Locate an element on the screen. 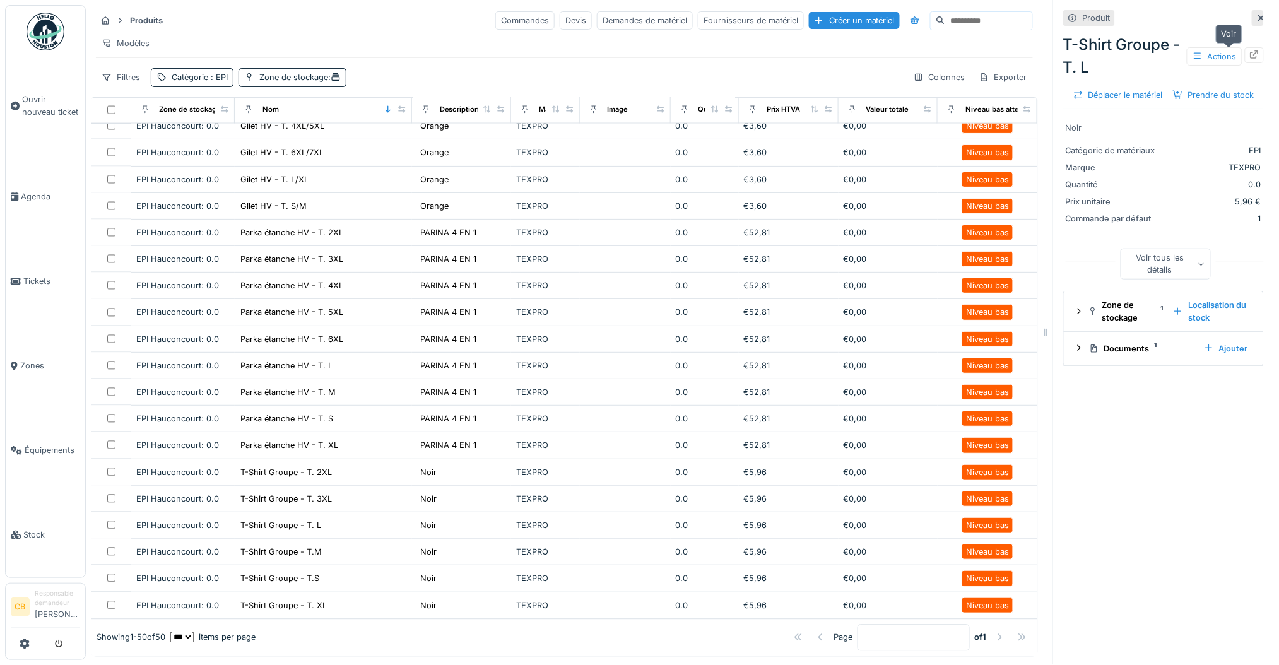 The height and width of the screenshot is (665, 1279). div: T-Shirt Groupe - T. L is located at coordinates (281, 525).